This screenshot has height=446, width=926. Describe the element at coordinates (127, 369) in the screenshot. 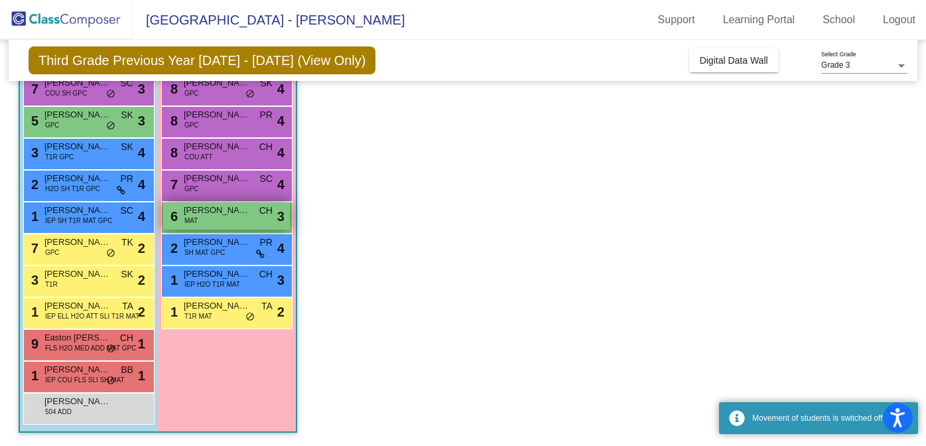

I see `span: BB` at that location.